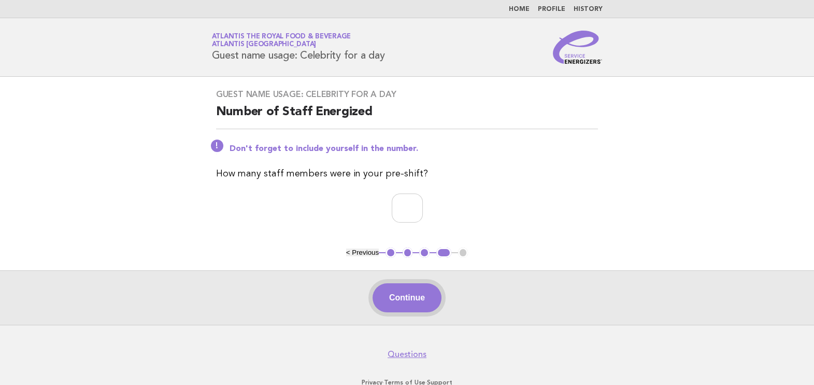 This screenshot has width=814, height=385. What do you see at coordinates (519, 9) in the screenshot?
I see `a: Home` at bounding box center [519, 9].